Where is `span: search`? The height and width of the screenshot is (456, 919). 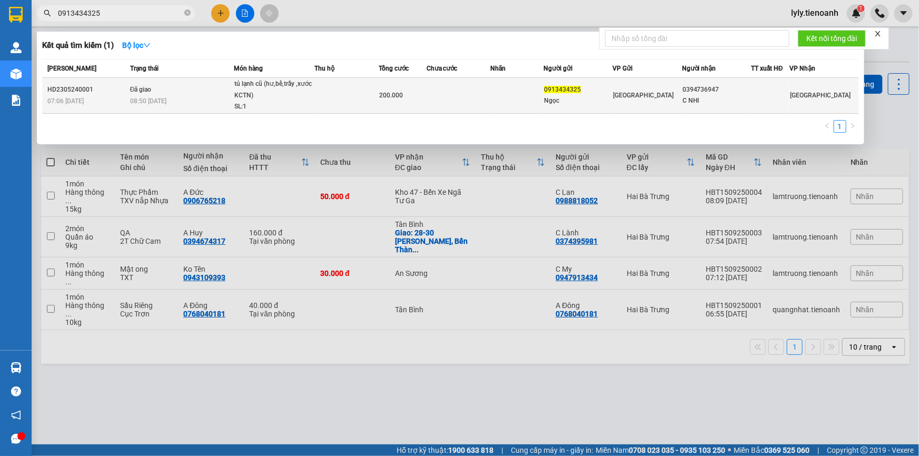
span: search is located at coordinates (47, 13).